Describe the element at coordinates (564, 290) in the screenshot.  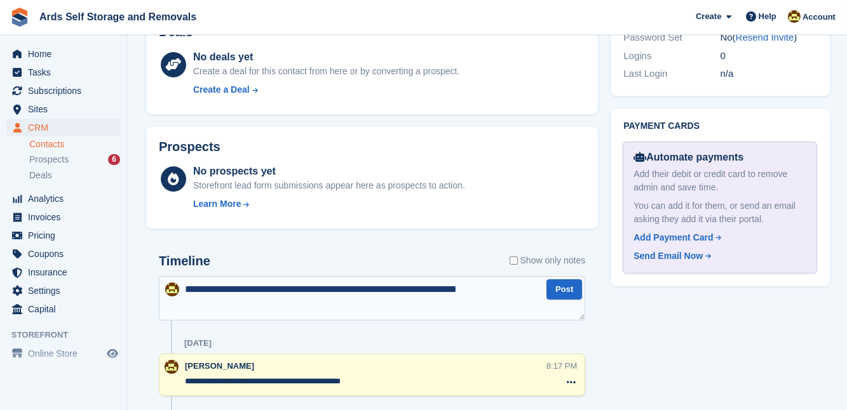
I see `button: Post` at that location.